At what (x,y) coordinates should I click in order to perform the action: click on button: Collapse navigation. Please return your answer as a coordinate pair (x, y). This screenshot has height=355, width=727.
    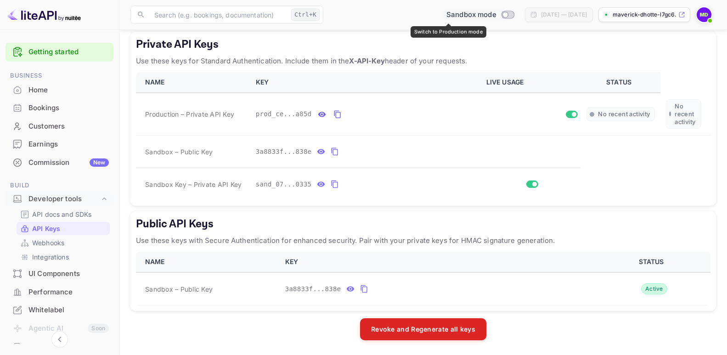
    Looking at the image, I should click on (60, 339).